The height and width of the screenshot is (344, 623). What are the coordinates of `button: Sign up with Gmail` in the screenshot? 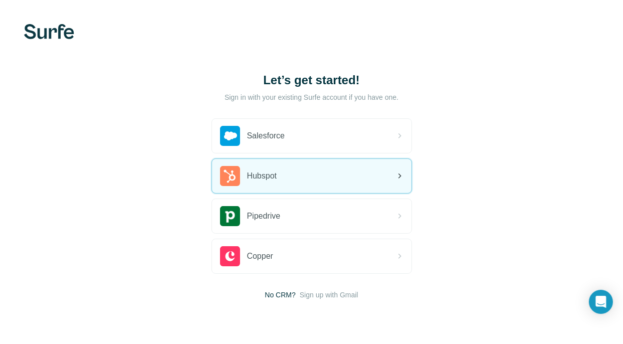 It's located at (329, 294).